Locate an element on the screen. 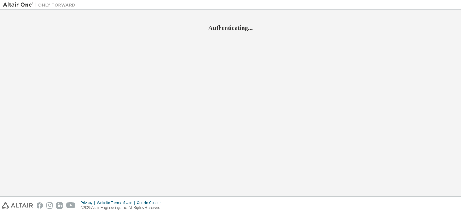  div: Cookie Consent is located at coordinates (151, 202).